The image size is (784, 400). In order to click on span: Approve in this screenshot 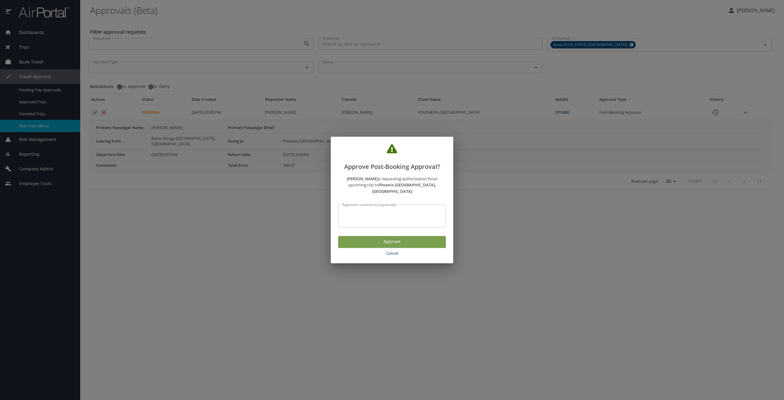, I will do `click(392, 241)`.